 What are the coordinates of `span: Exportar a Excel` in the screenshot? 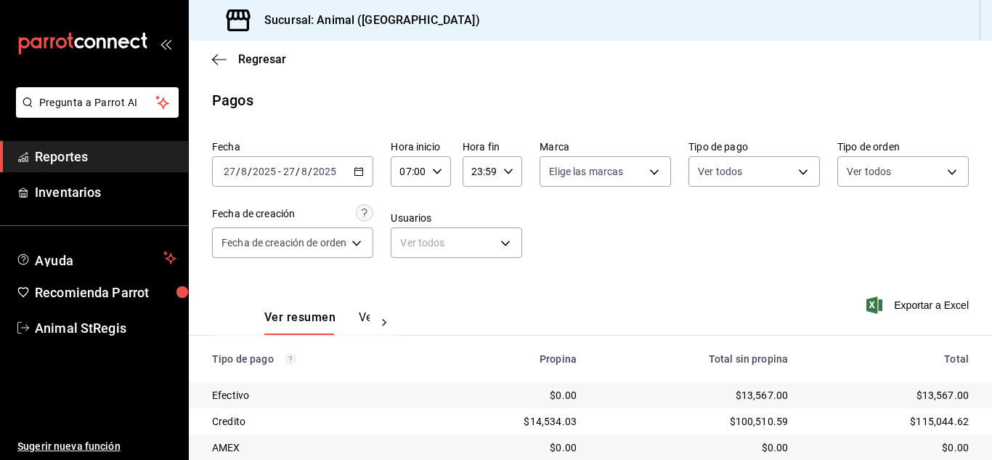 It's located at (919, 305).